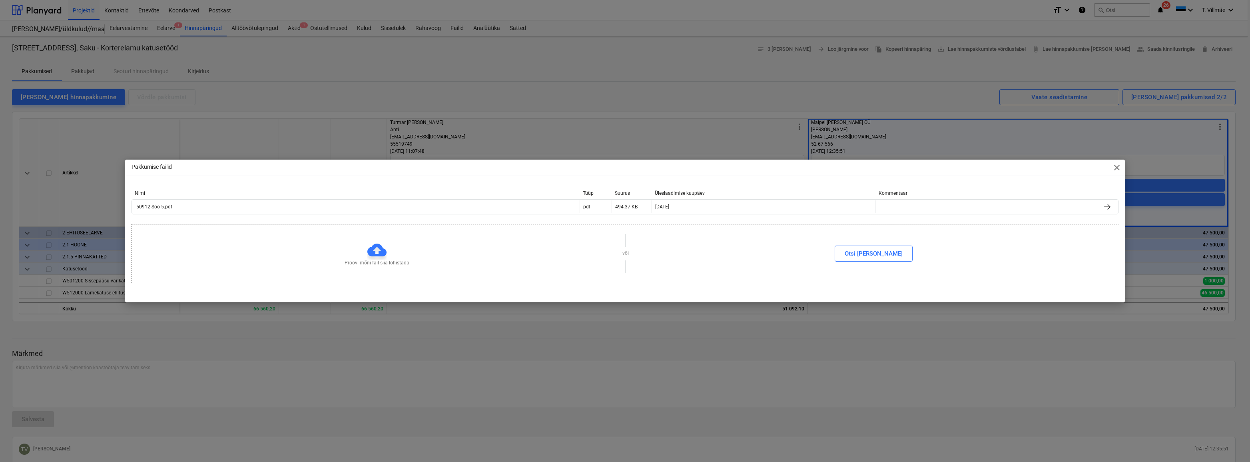 The image size is (1250, 462). What do you see at coordinates (377, 263) in the screenshot?
I see `p: Proovi mõni fail siia lohistada` at bounding box center [377, 263].